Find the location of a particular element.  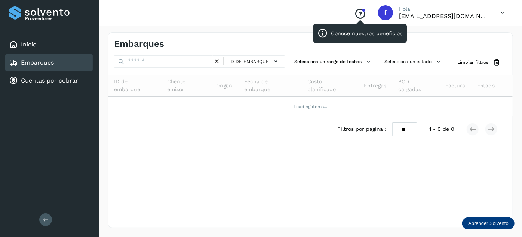

div: Inicio is located at coordinates (49, 45).